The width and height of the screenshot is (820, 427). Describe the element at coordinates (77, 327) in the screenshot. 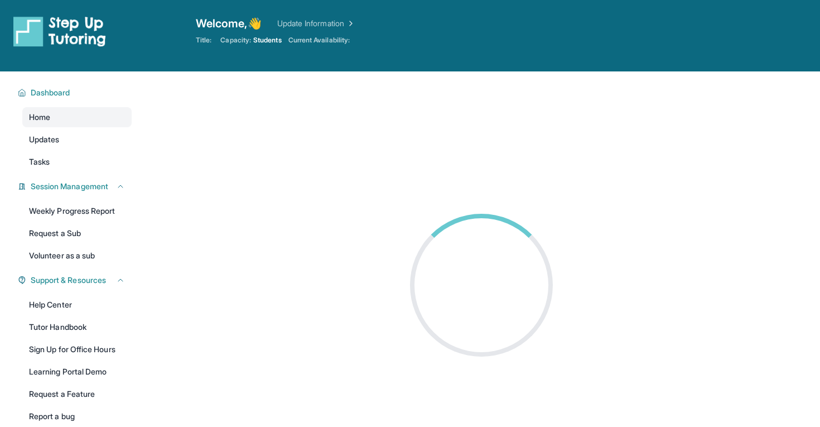

I see `a: Tutor Handbook` at that location.